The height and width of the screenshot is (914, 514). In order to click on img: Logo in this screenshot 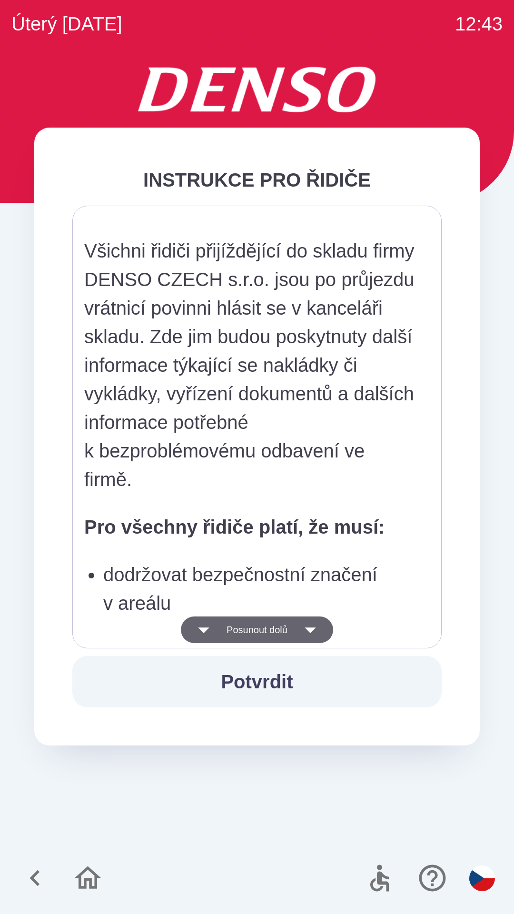, I will do `click(257, 90)`.